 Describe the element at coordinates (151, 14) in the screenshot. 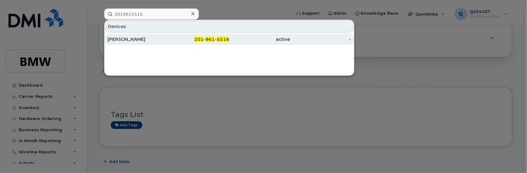

I see `input: Find something...` at that location.